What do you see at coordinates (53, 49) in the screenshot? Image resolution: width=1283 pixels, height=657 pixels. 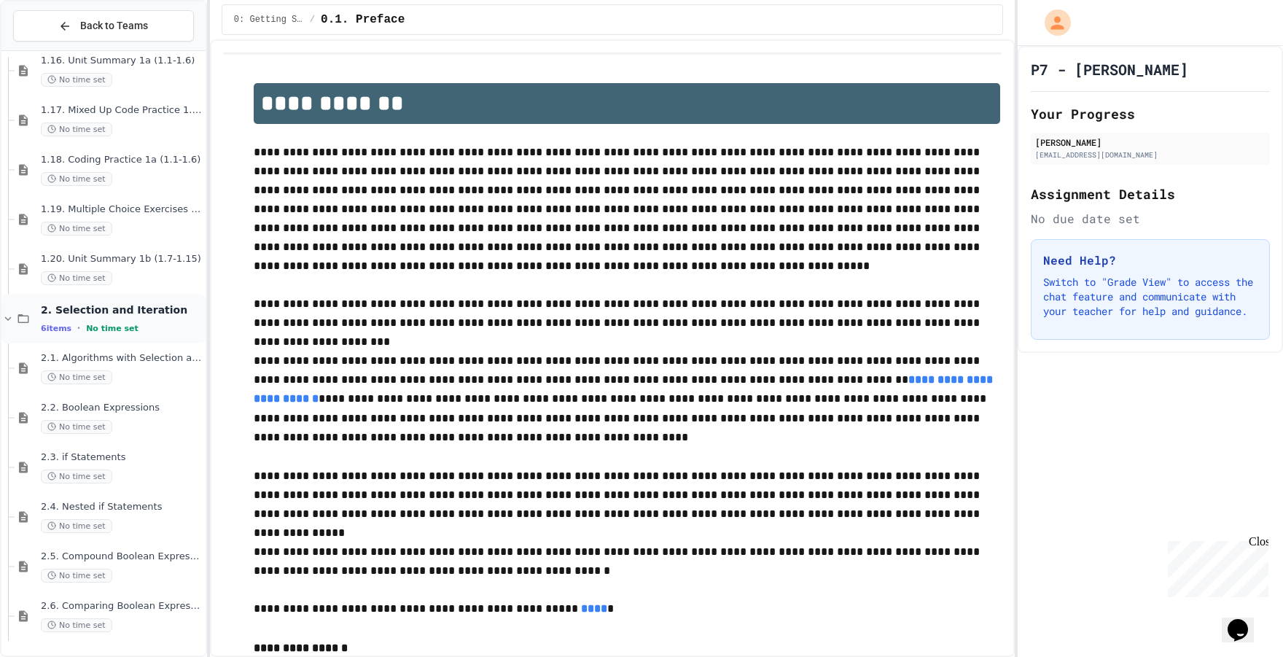 I see `div: Chat with us now!Close` at bounding box center [53, 49].